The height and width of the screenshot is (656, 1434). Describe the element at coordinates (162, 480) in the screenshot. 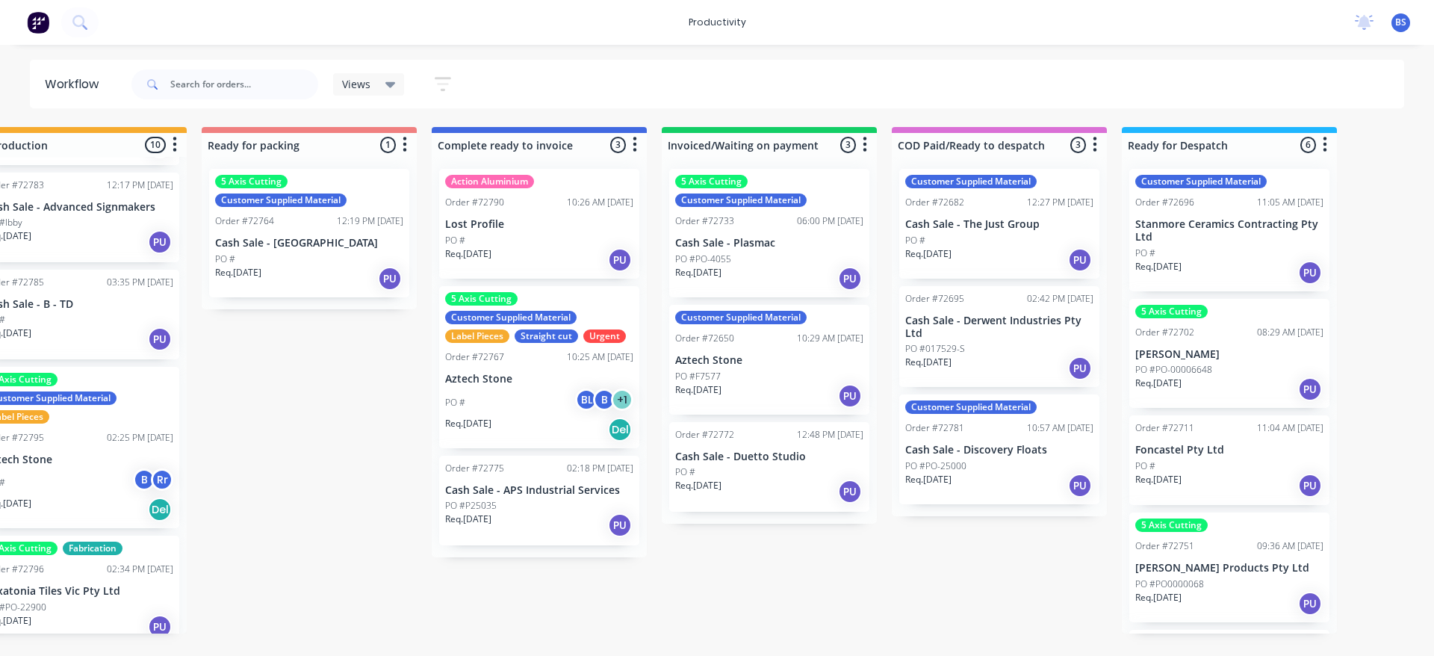

I see `div: Rr` at that location.